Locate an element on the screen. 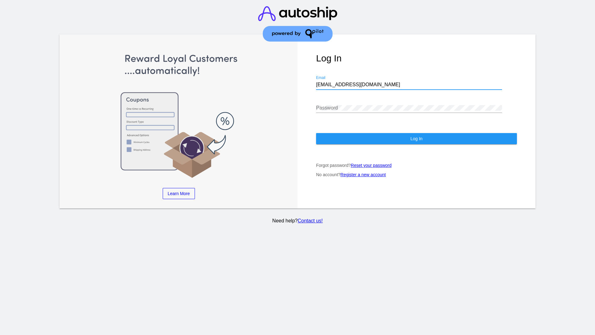  a: Reset your password is located at coordinates (371, 165).